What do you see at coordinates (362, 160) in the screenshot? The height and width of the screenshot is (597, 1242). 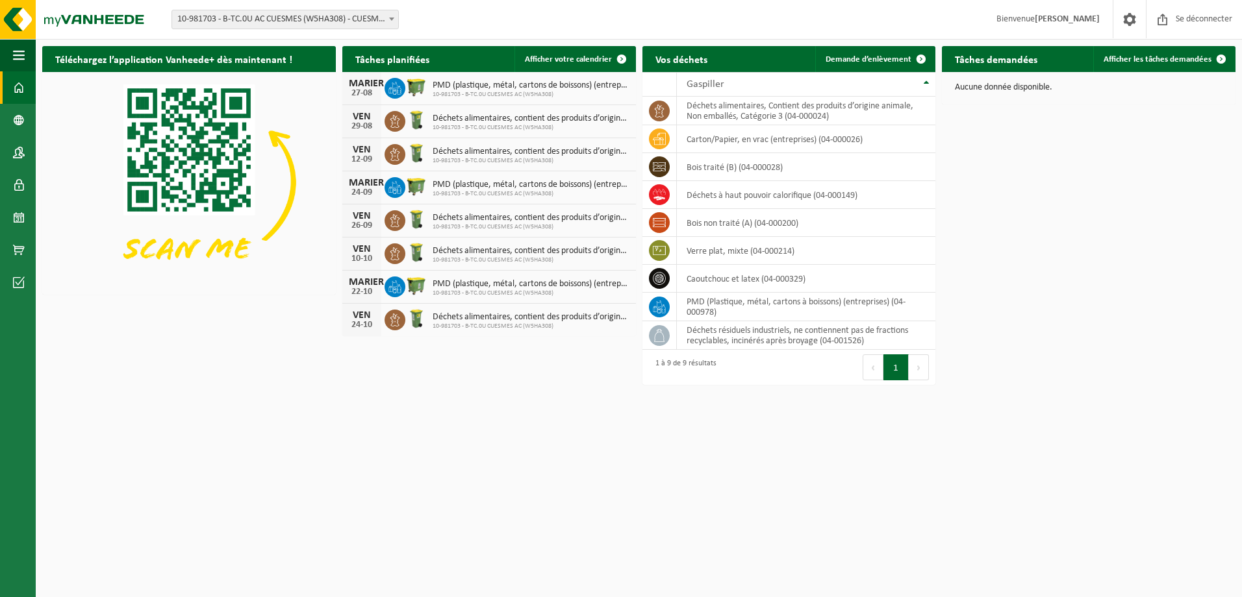 I see `div: 12-09` at bounding box center [362, 160].